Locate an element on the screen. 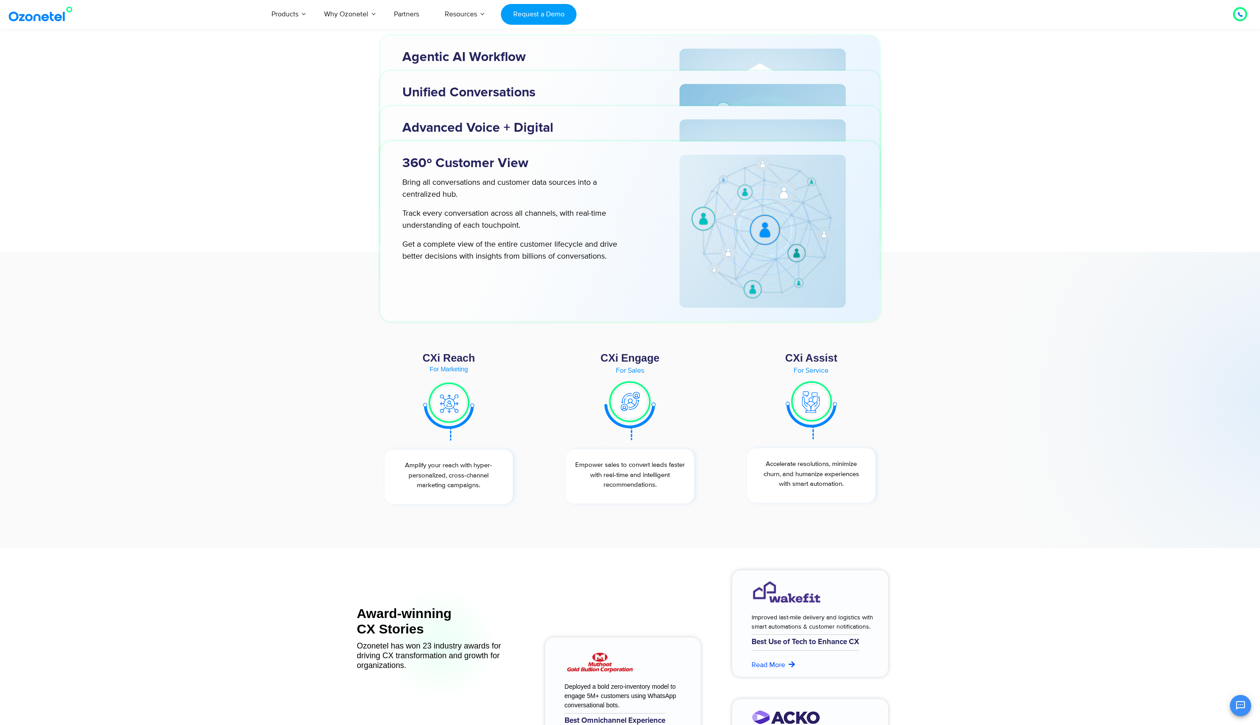 This screenshot has width=1260, height=725. button: Open chat is located at coordinates (1241, 706).